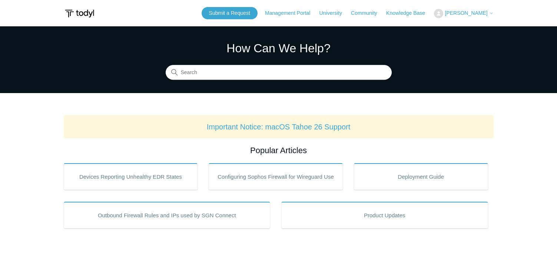  Describe the element at coordinates (167, 215) in the screenshot. I see `a: Outbound Firewall Rules and IPs used by SGN Connect` at that location.